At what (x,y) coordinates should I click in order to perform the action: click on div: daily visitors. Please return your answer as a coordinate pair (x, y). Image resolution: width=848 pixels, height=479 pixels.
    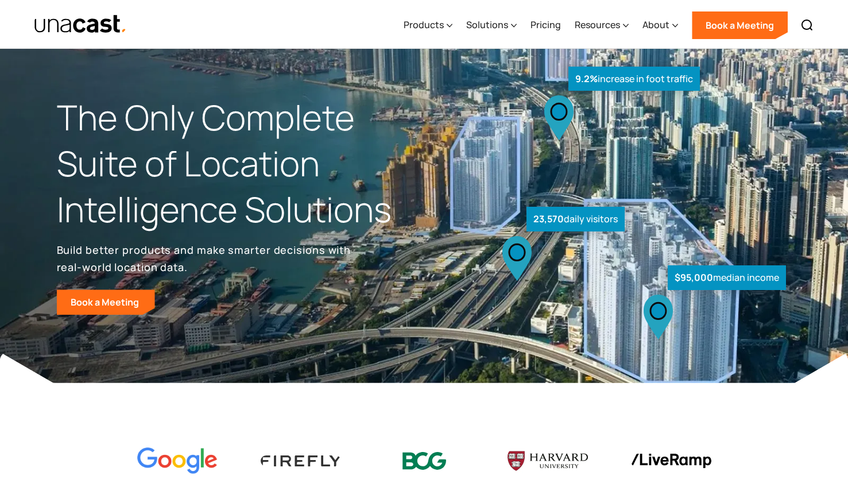
    Looking at the image, I should click on (575, 219).